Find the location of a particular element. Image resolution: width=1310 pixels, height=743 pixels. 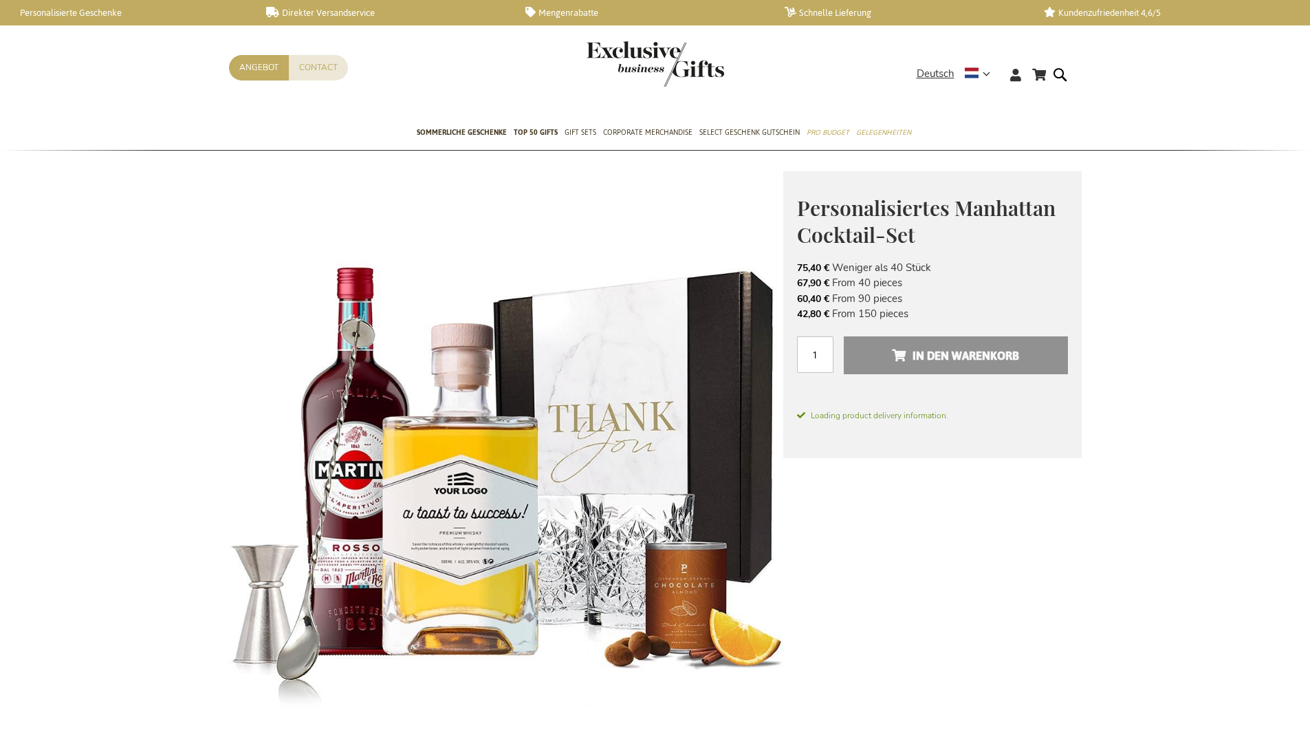

a: Gift Sets is located at coordinates (580, 133).